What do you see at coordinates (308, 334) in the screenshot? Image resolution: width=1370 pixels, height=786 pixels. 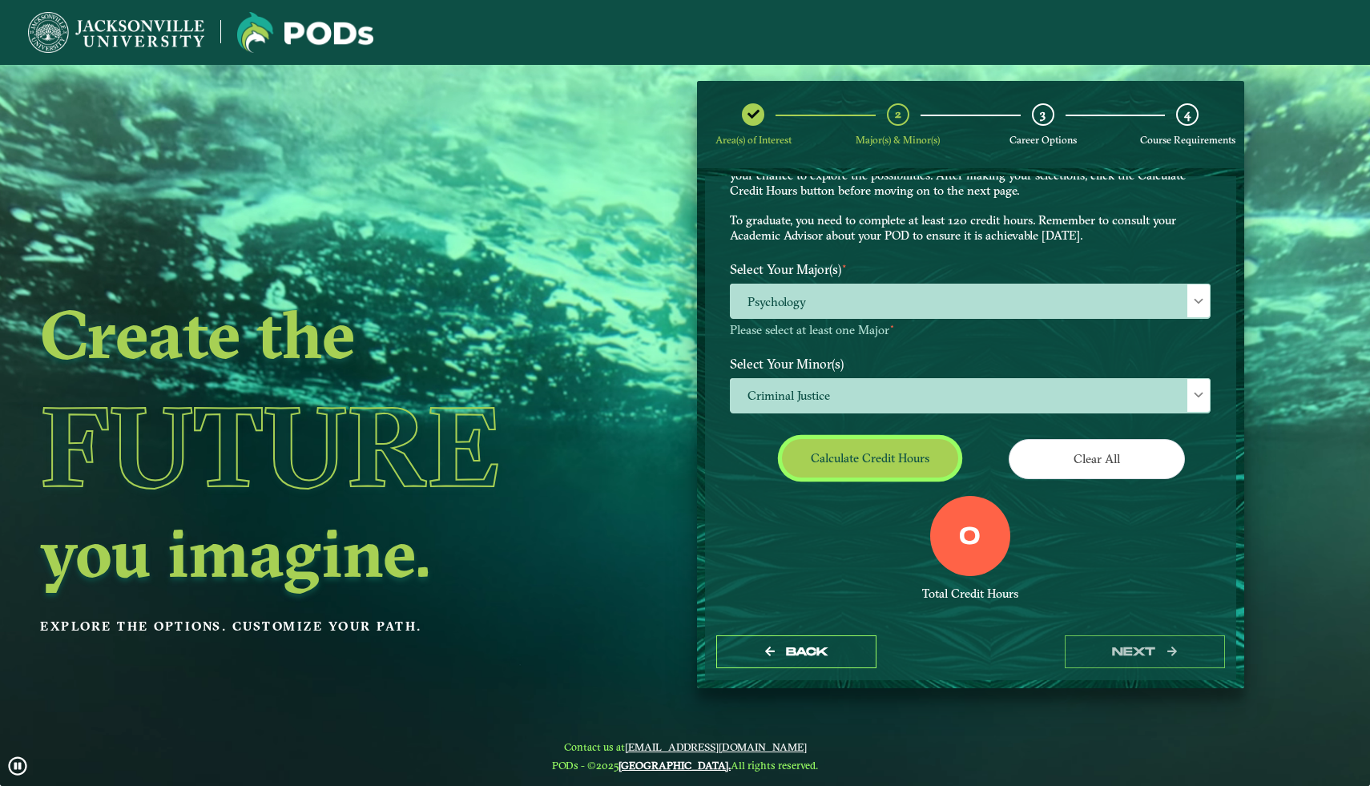 I see `h2: Create the` at bounding box center [308, 334].